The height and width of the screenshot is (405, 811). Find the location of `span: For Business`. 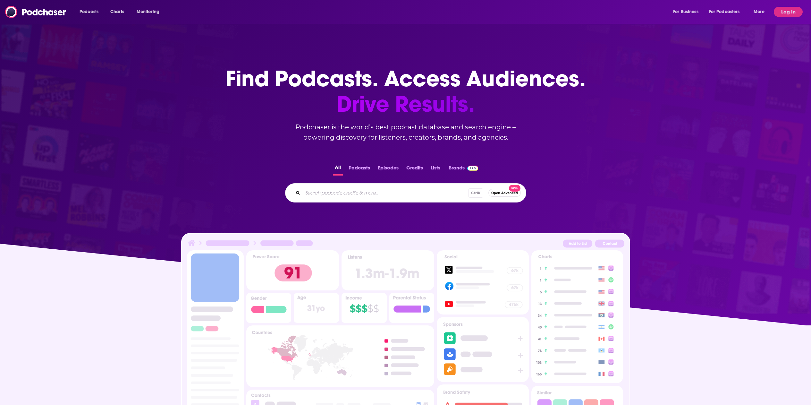

span: For Business is located at coordinates (686, 12).